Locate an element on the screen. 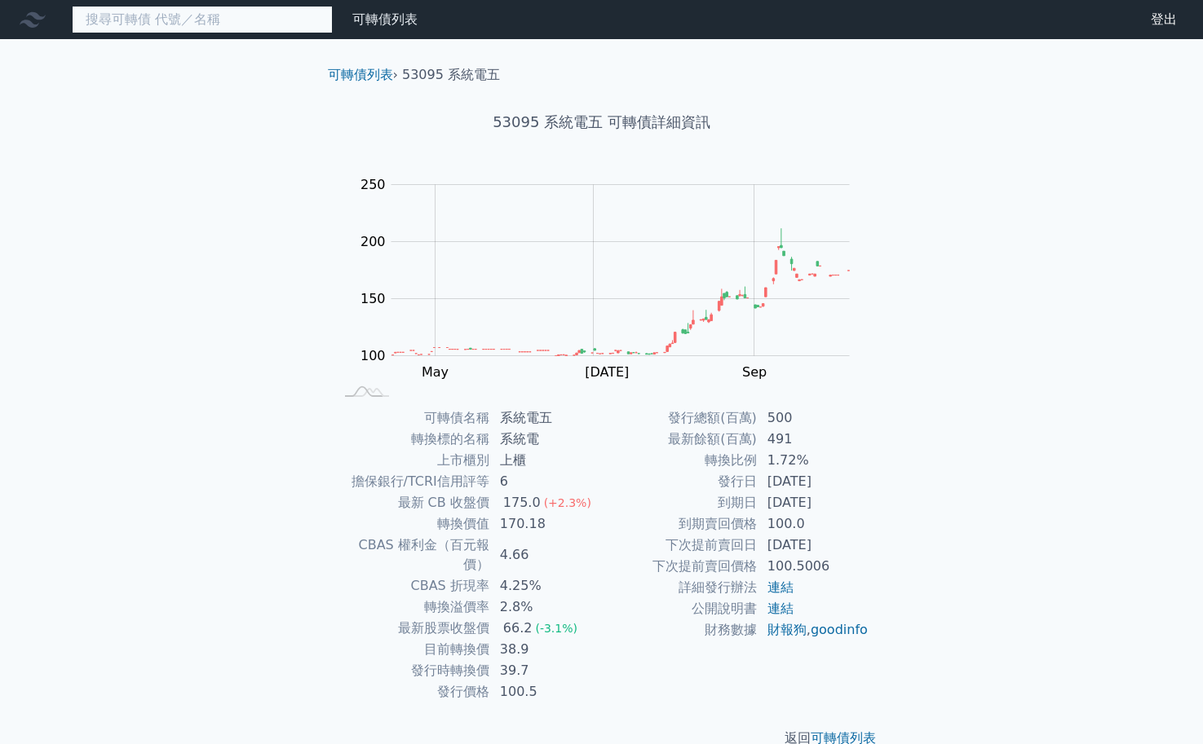 The image size is (1203, 744). td: 100.0 is located at coordinates (813, 524).